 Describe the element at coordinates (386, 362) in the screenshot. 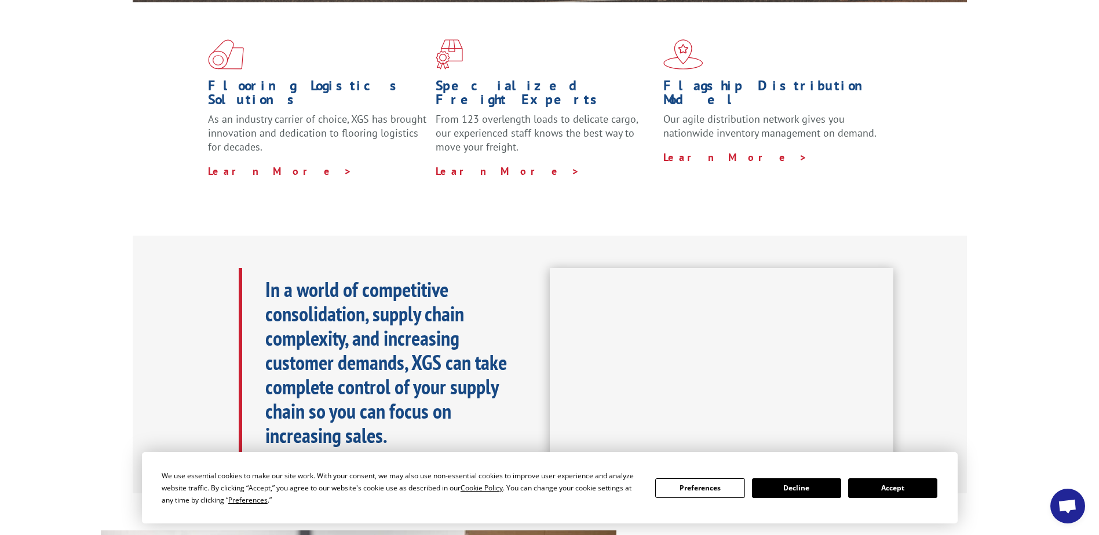

I see `b: In a world of competitive consolidation, supply chain complexity, and increasing customer demands...` at that location.